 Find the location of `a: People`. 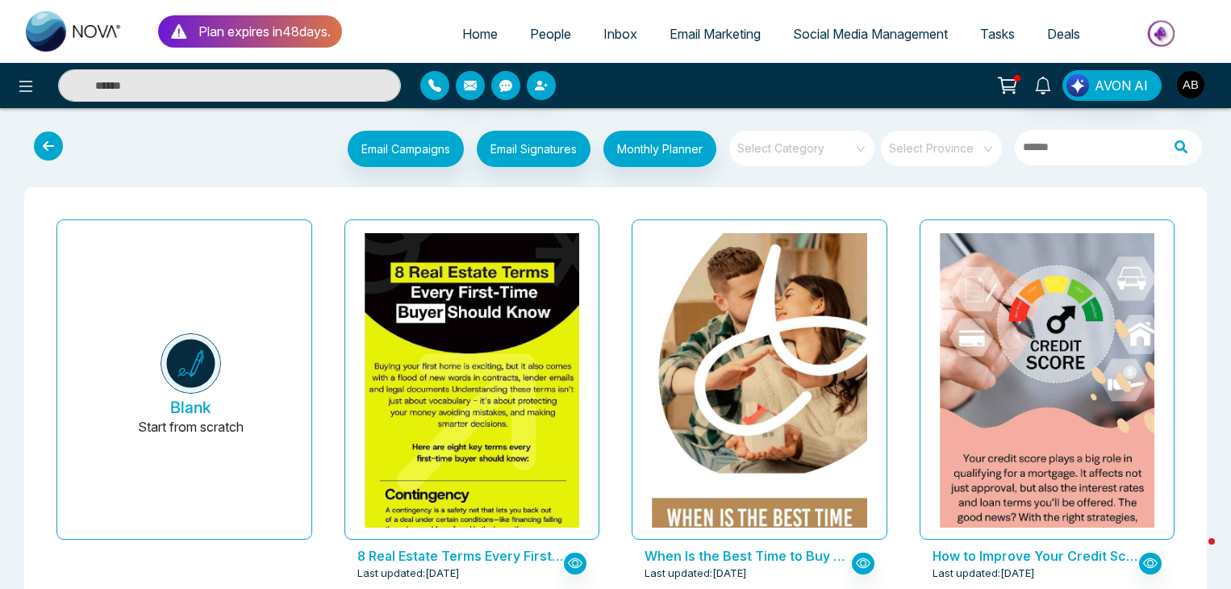

a: People is located at coordinates (550, 34).